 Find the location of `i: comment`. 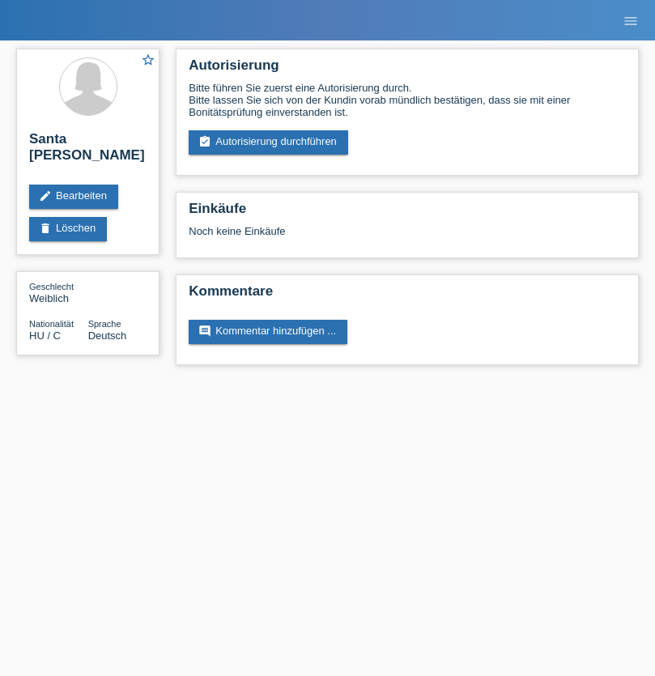

i: comment is located at coordinates (205, 331).